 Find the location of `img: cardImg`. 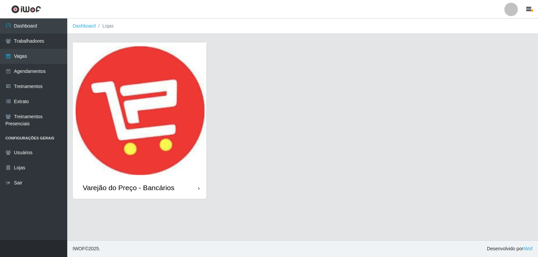

img: cardImg is located at coordinates (139, 110).